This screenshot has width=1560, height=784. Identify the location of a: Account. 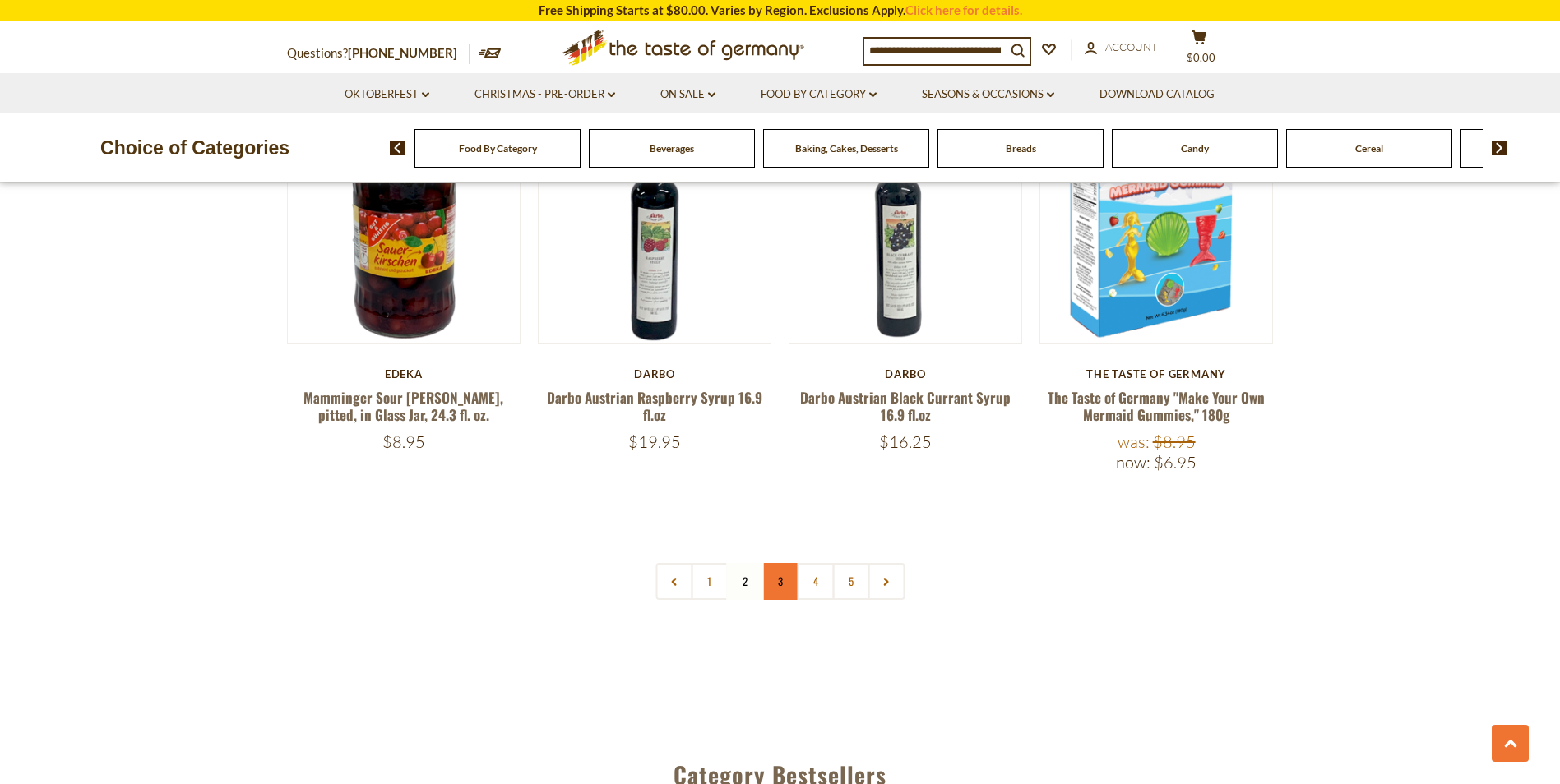
(1120, 48).